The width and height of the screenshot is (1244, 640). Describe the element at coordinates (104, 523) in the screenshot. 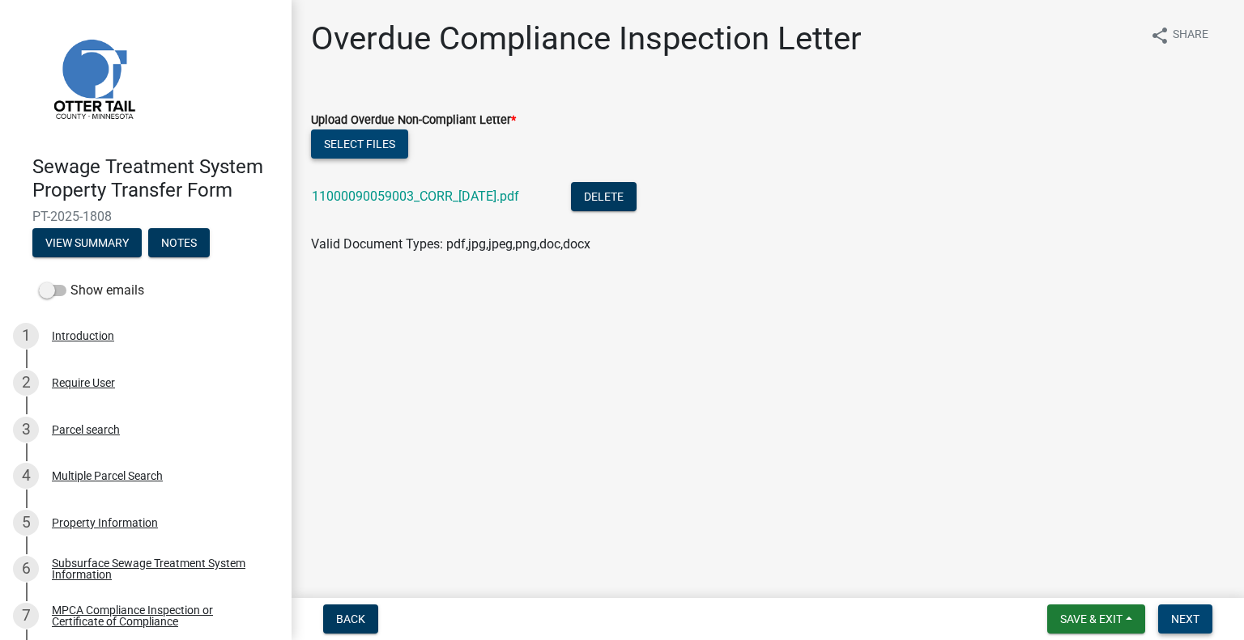

I see `div: Property Information` at that location.